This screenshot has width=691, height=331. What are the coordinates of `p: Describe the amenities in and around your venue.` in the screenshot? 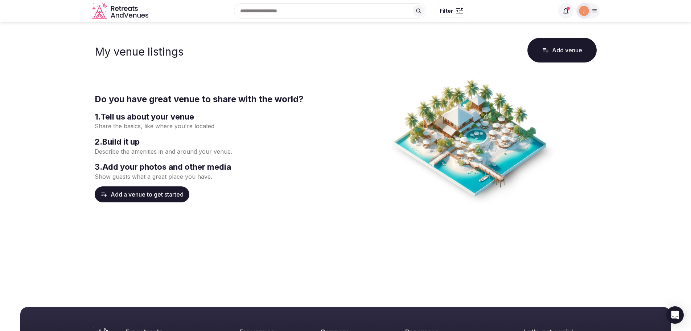 It's located at (219, 151).